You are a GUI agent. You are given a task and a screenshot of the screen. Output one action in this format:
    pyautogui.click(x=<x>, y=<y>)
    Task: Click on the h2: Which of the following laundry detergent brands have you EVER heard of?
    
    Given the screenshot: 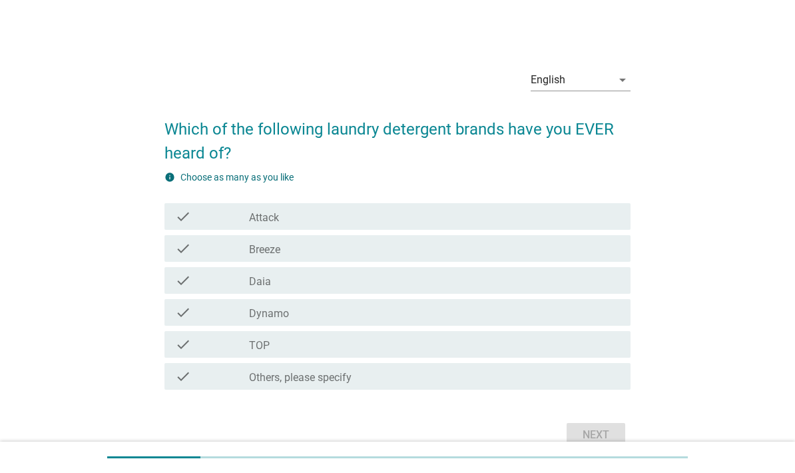 What is the action you would take?
    pyautogui.click(x=397, y=134)
    